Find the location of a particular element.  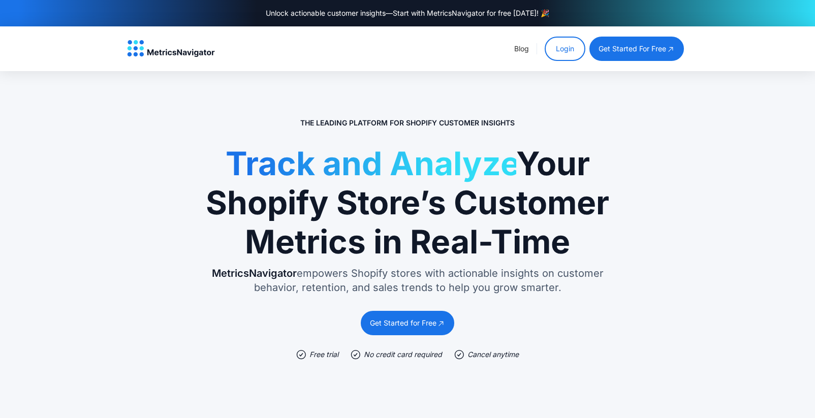

div: No credit card required is located at coordinates (403, 354).